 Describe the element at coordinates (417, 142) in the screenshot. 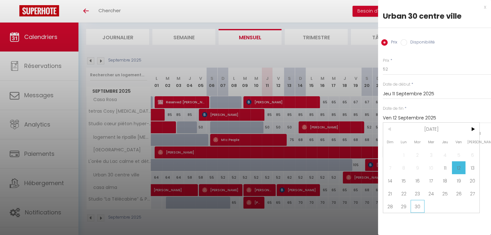

I see `span: Mar` at that location.